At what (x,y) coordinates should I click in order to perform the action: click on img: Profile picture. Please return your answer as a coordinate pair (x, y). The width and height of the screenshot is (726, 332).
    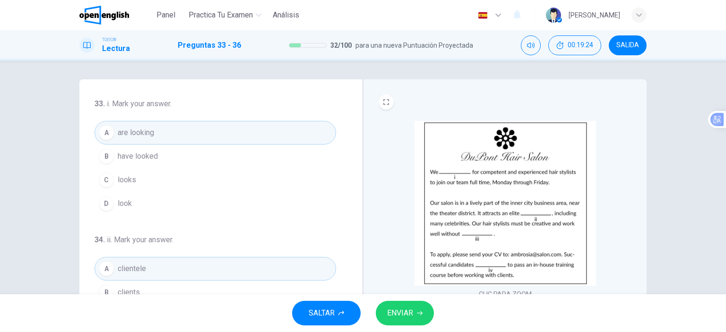
    Looking at the image, I should click on (554, 15).